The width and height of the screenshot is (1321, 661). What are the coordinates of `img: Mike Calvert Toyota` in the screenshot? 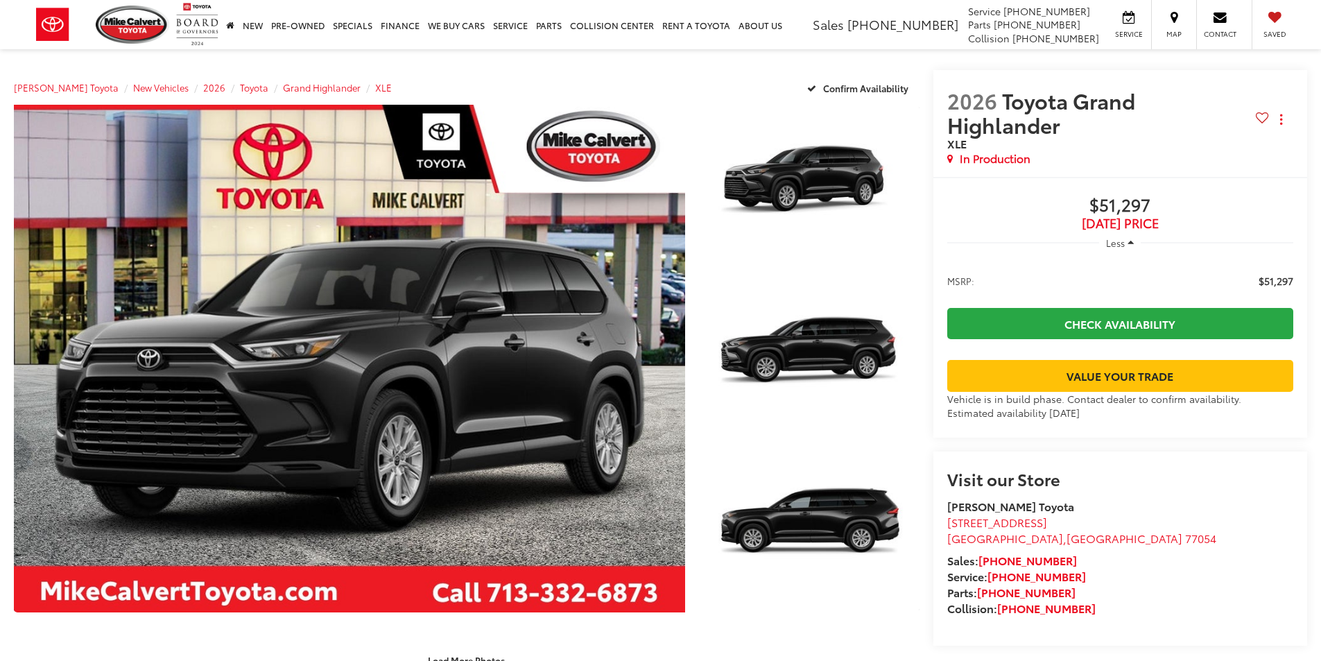 It's located at (132, 24).